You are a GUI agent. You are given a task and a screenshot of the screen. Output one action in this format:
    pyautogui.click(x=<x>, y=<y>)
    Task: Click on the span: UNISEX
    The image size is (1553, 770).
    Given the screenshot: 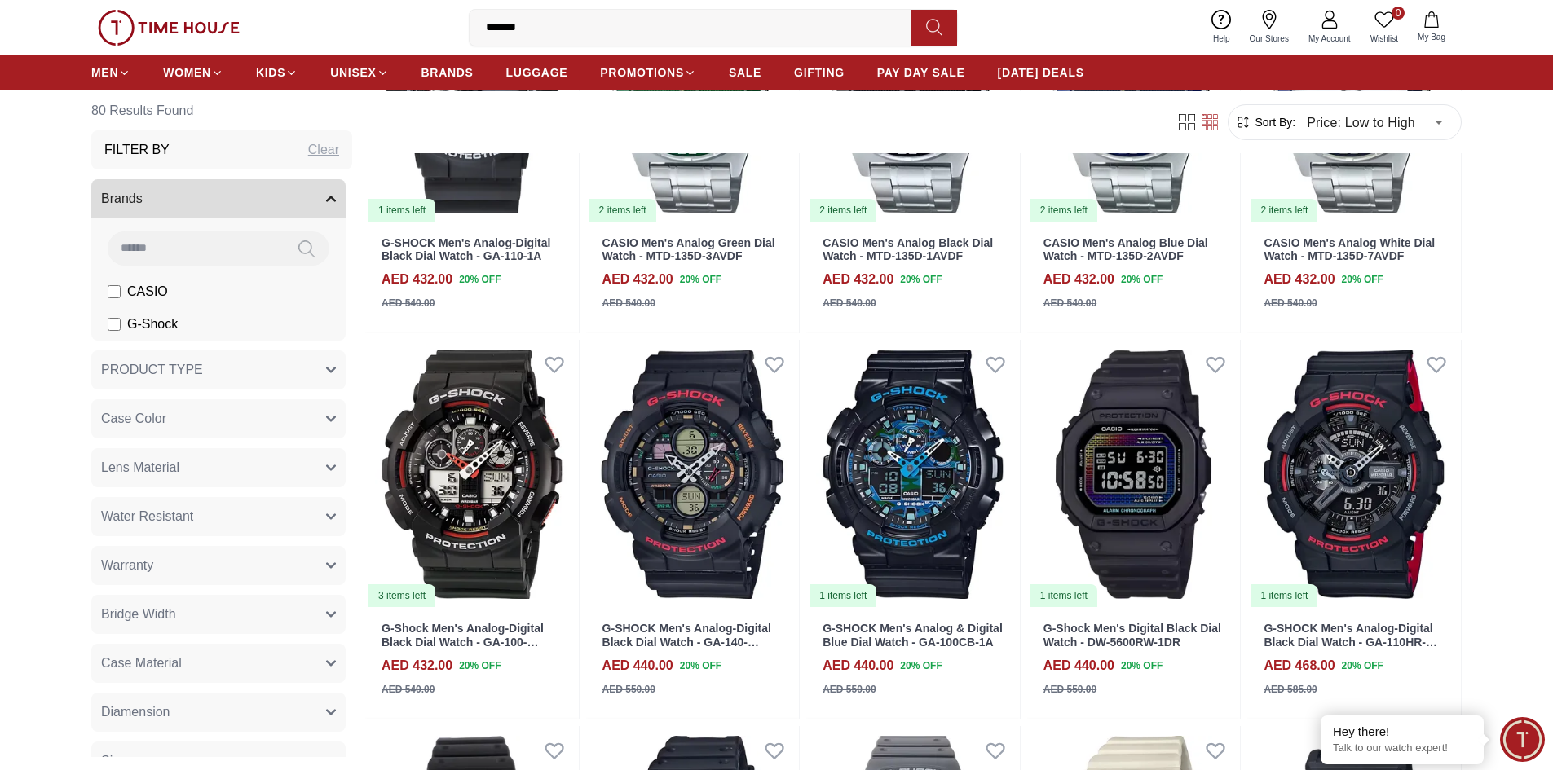 What is the action you would take?
    pyautogui.click(x=353, y=73)
    